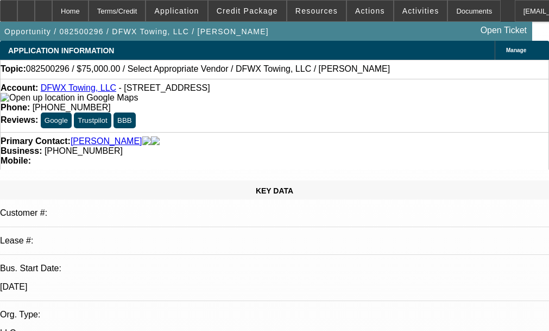  I want to click on span: Activities, so click(421, 11).